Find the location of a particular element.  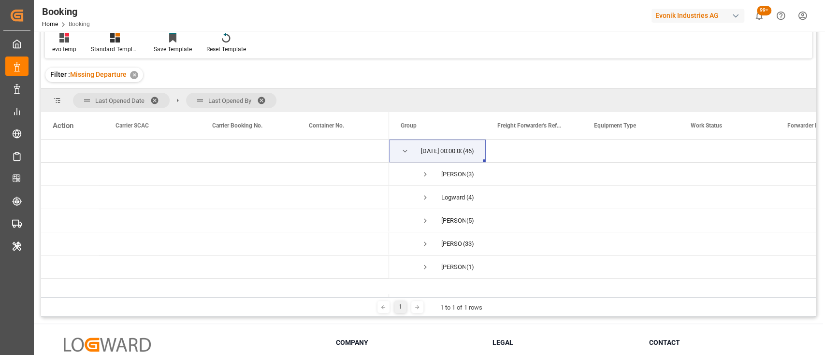

div: Save Template is located at coordinates (173, 49).